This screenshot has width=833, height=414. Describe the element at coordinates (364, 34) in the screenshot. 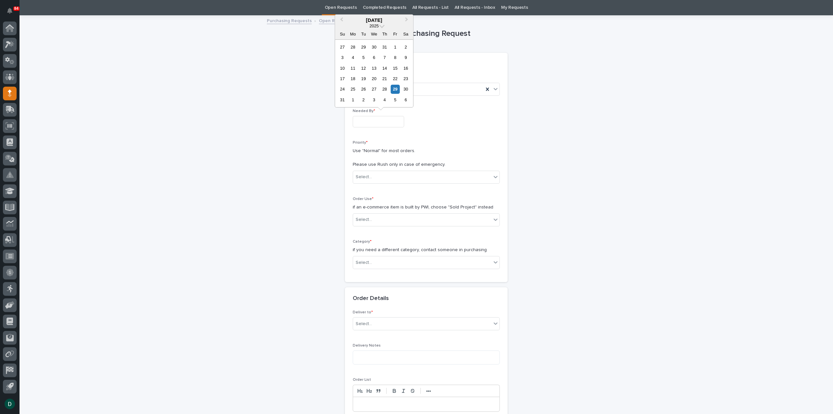

I see `div: Tu` at that location.